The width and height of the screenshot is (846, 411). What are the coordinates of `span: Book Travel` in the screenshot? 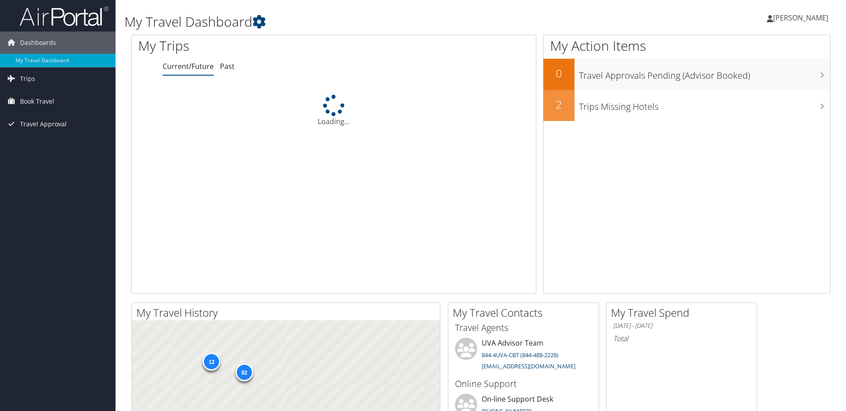 It's located at (37, 101).